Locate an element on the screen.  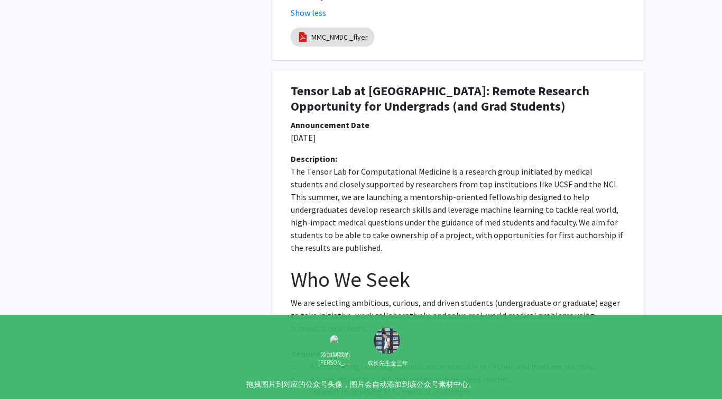
button: Show less is located at coordinates (308, 13).